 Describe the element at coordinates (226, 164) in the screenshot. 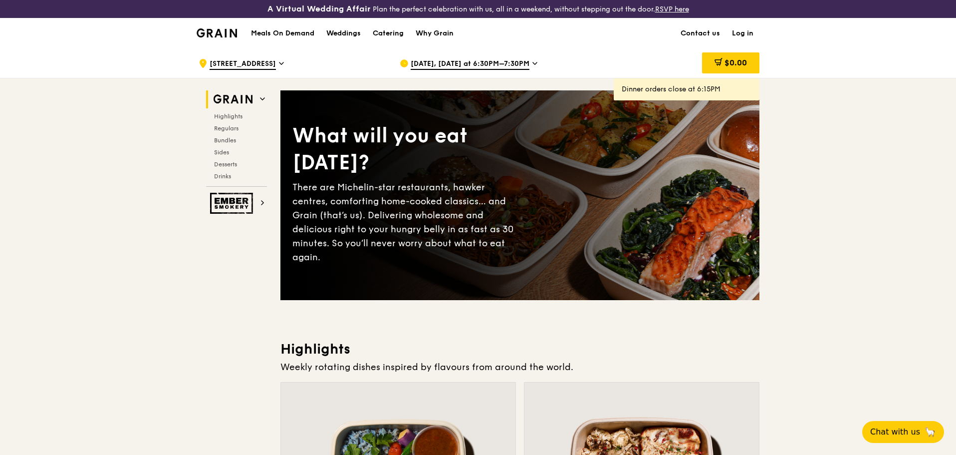

I see `span: Desserts` at that location.